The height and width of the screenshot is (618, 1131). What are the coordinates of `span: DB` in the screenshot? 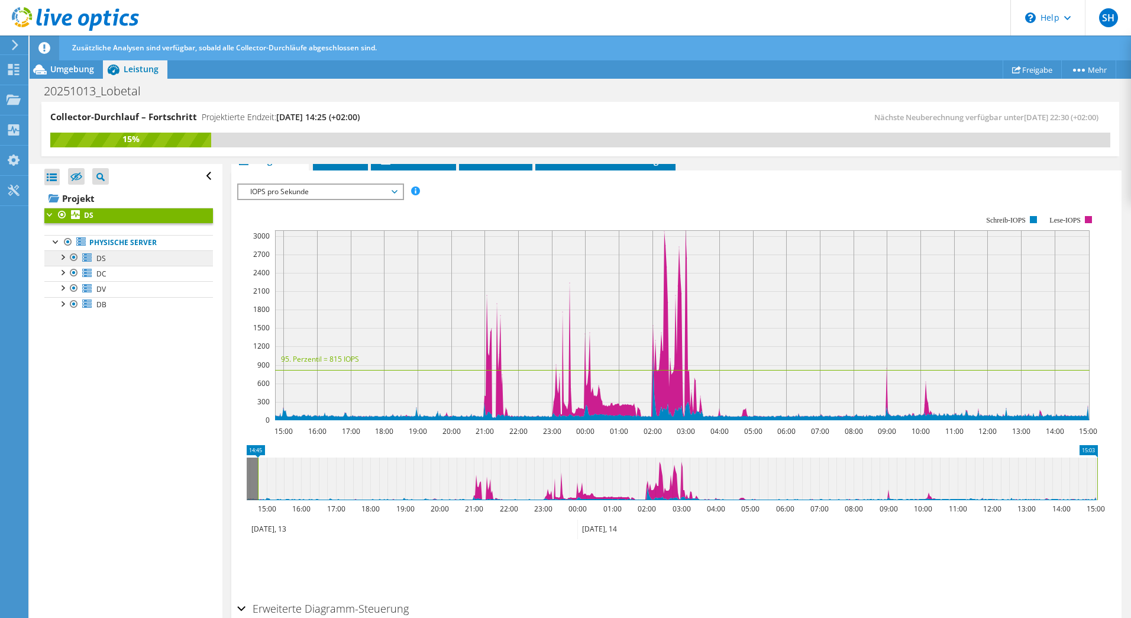 It's located at (101, 304).